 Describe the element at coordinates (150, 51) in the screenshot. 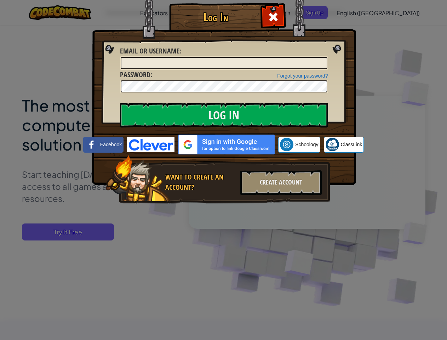

I see `span: Email or Username` at that location.